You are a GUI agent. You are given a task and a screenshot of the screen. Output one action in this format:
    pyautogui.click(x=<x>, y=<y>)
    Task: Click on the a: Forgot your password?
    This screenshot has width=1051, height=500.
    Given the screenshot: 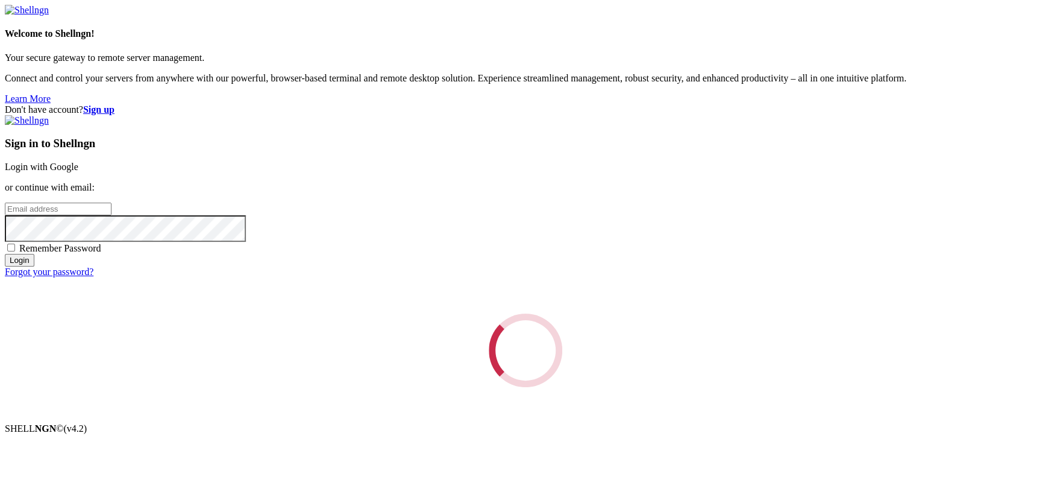 What is the action you would take?
    pyautogui.click(x=49, y=271)
    